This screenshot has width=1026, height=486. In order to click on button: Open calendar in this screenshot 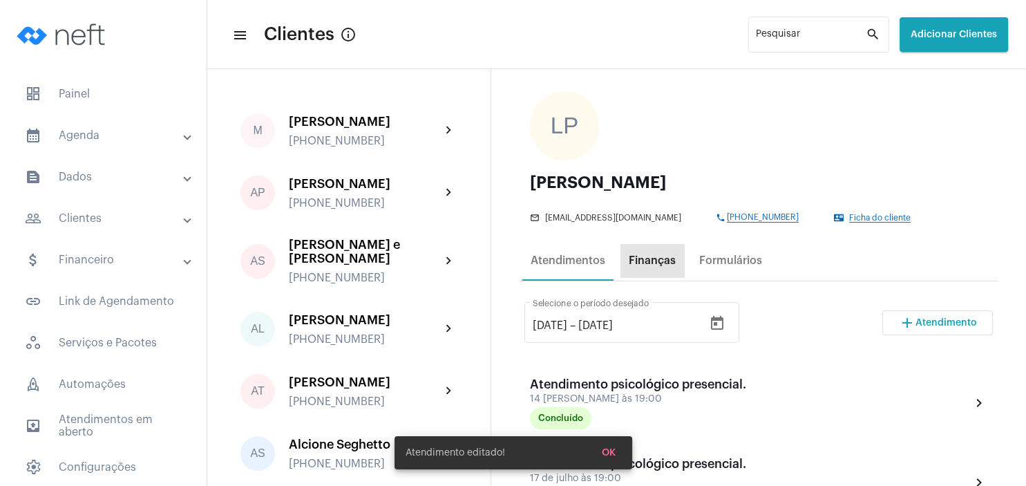, I will do `click(717, 323)`.